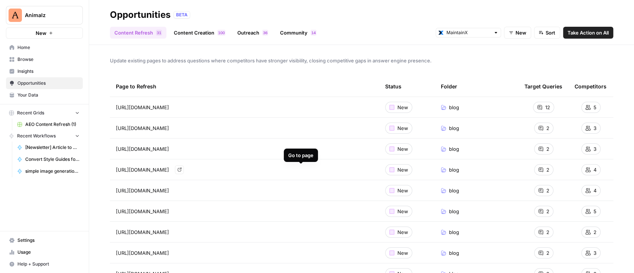  What do you see at coordinates (159, 33) in the screenshot?
I see `div: 31` at bounding box center [159, 33].